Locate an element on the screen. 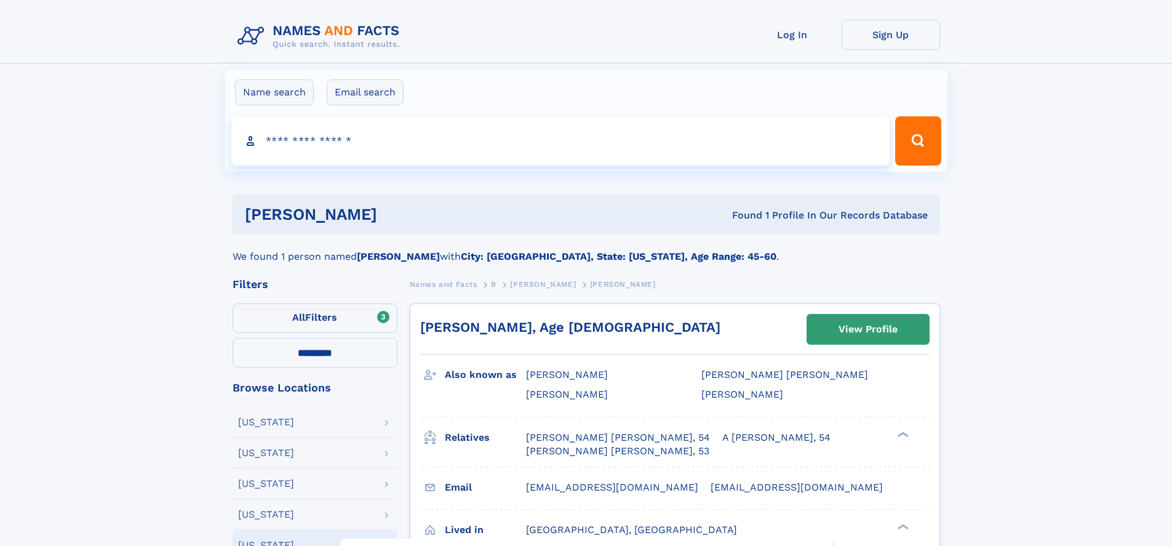 The width and height of the screenshot is (1172, 546). img: Logo Names and Facts is located at coordinates (321, 36).